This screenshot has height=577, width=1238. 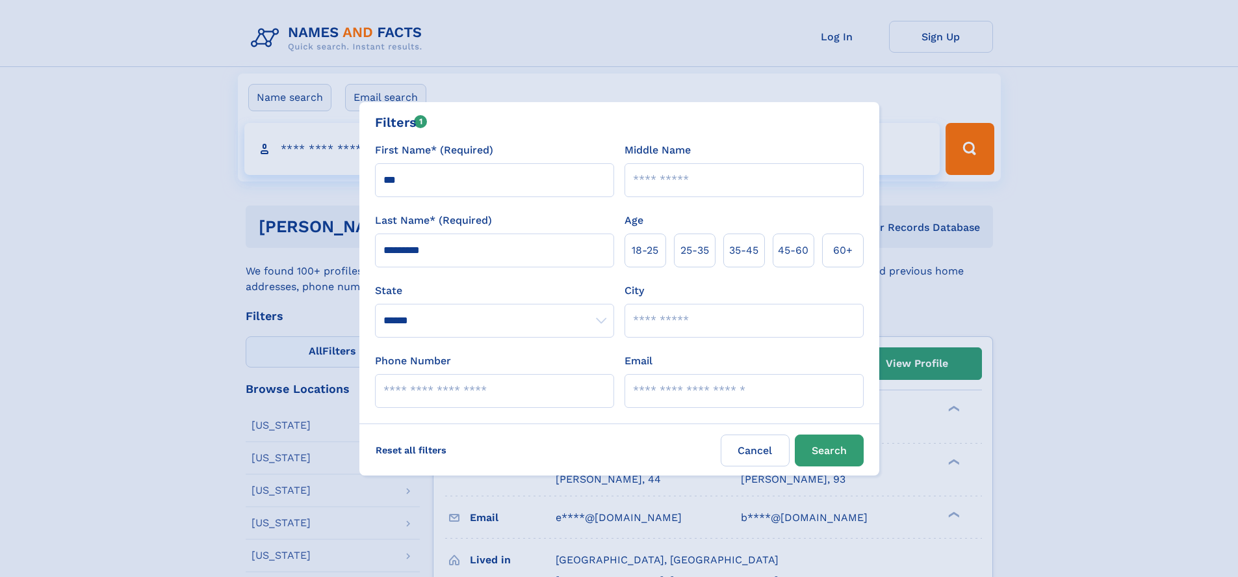 I want to click on span: 45‑60, so click(x=793, y=250).